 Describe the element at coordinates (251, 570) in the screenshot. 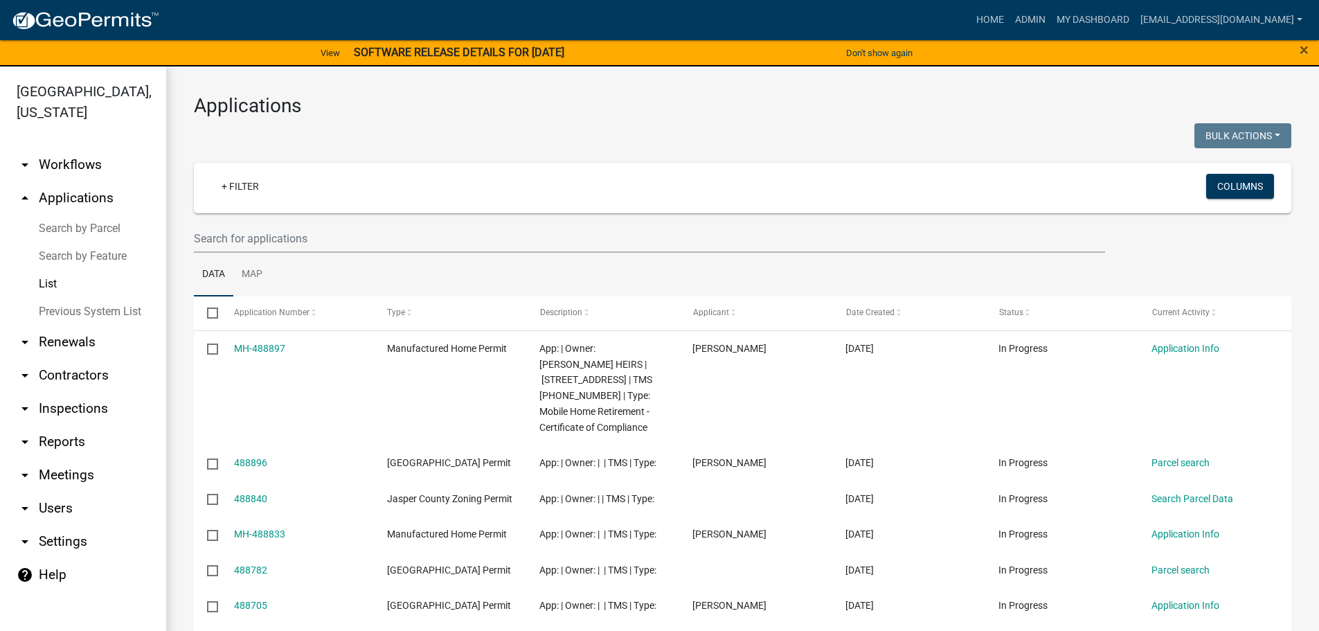

I see `a: 488782` at that location.